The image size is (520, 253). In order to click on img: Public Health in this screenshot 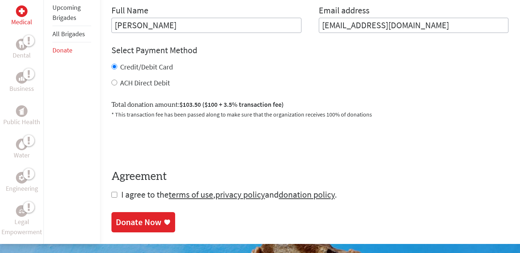, I will do `click(22, 111)`.